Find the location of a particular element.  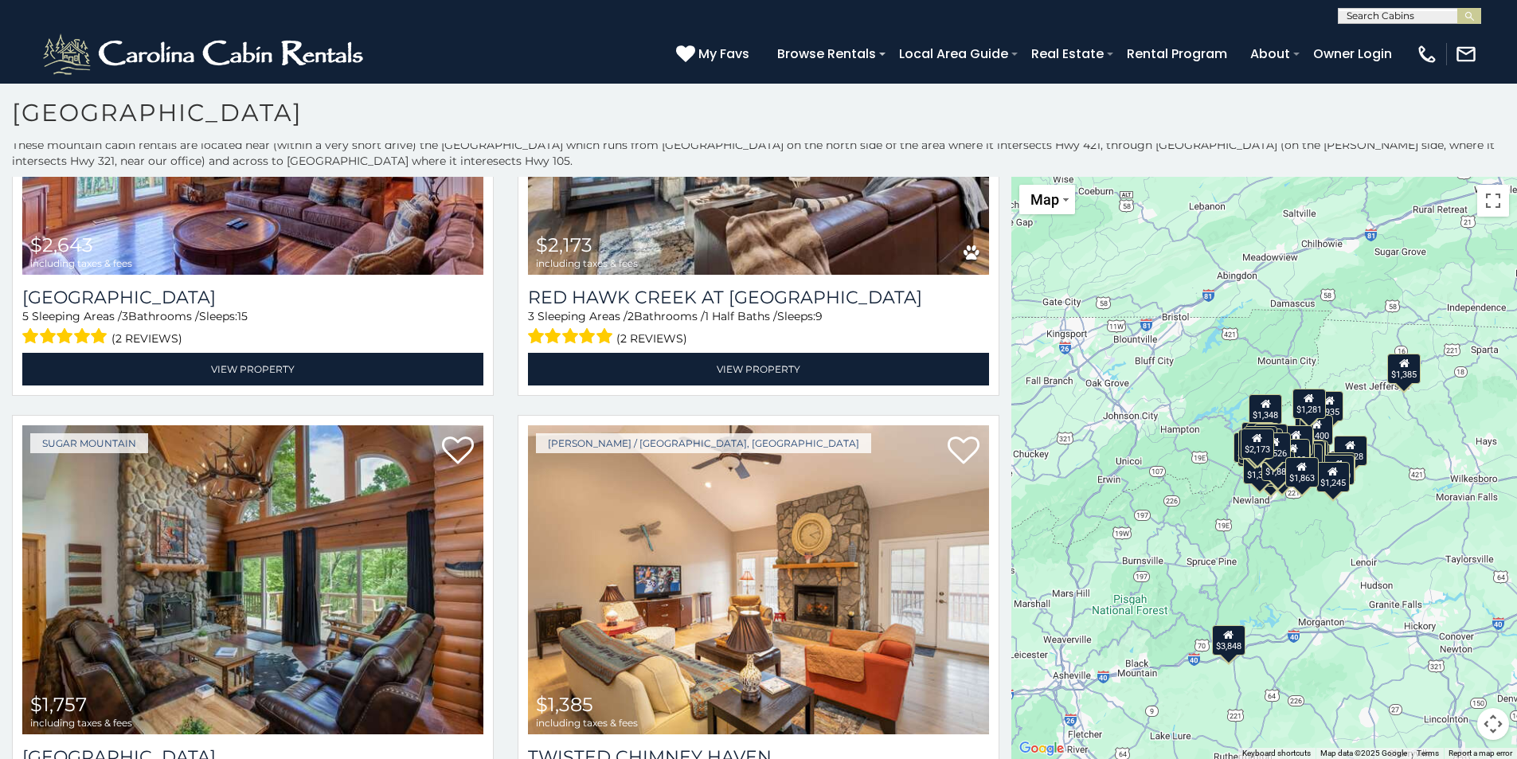

button: Change map style is located at coordinates (1047, 199).